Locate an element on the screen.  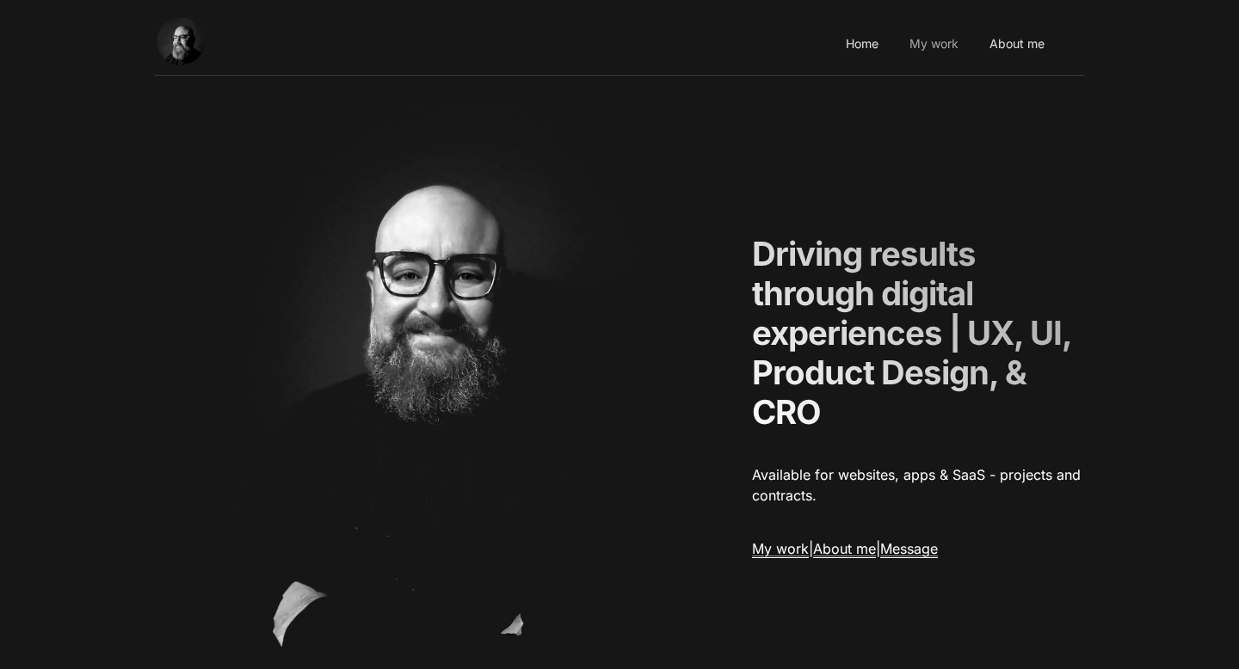
img: Logo is located at coordinates (195, 41).